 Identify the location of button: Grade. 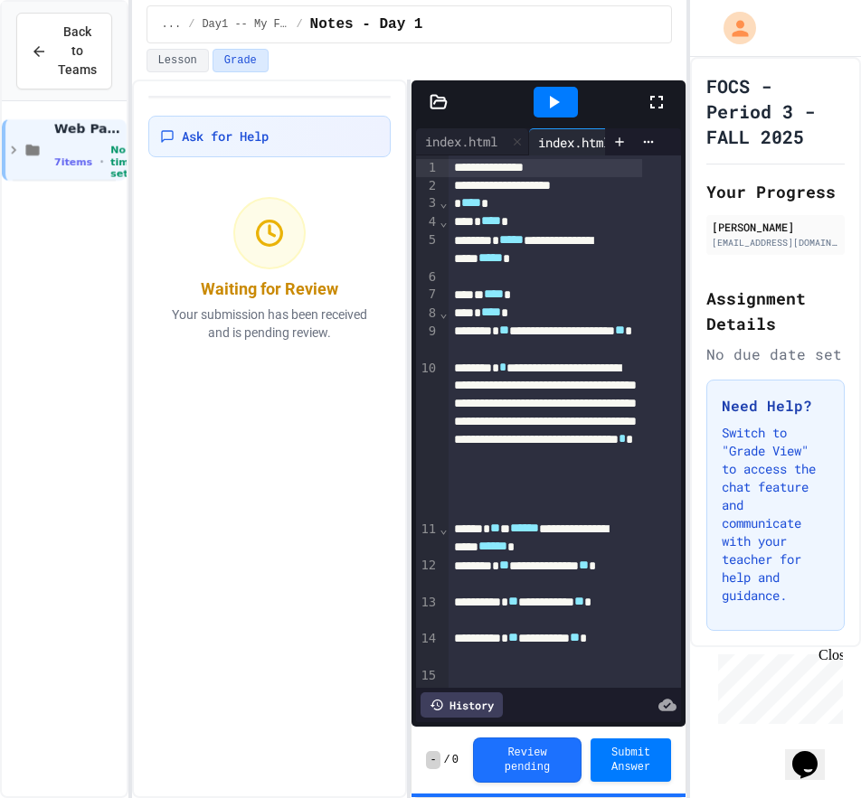
(241, 61).